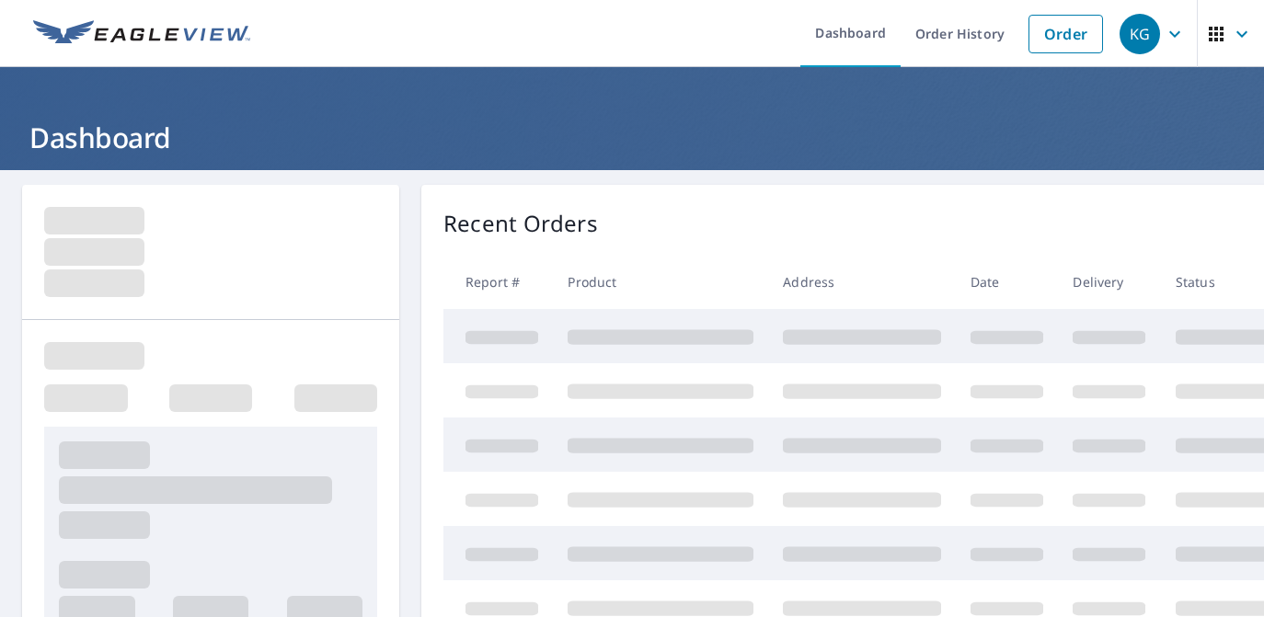  I want to click on th: Report #, so click(498, 282).